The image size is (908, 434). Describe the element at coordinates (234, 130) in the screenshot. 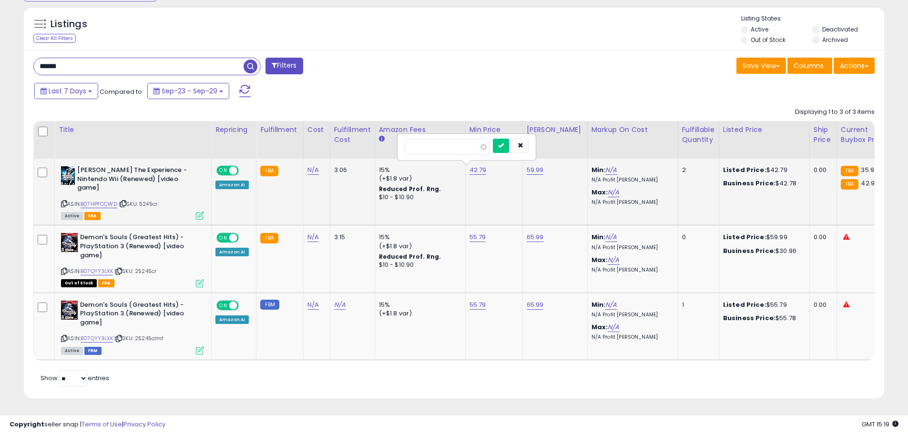

I see `div: Repricing` at that location.